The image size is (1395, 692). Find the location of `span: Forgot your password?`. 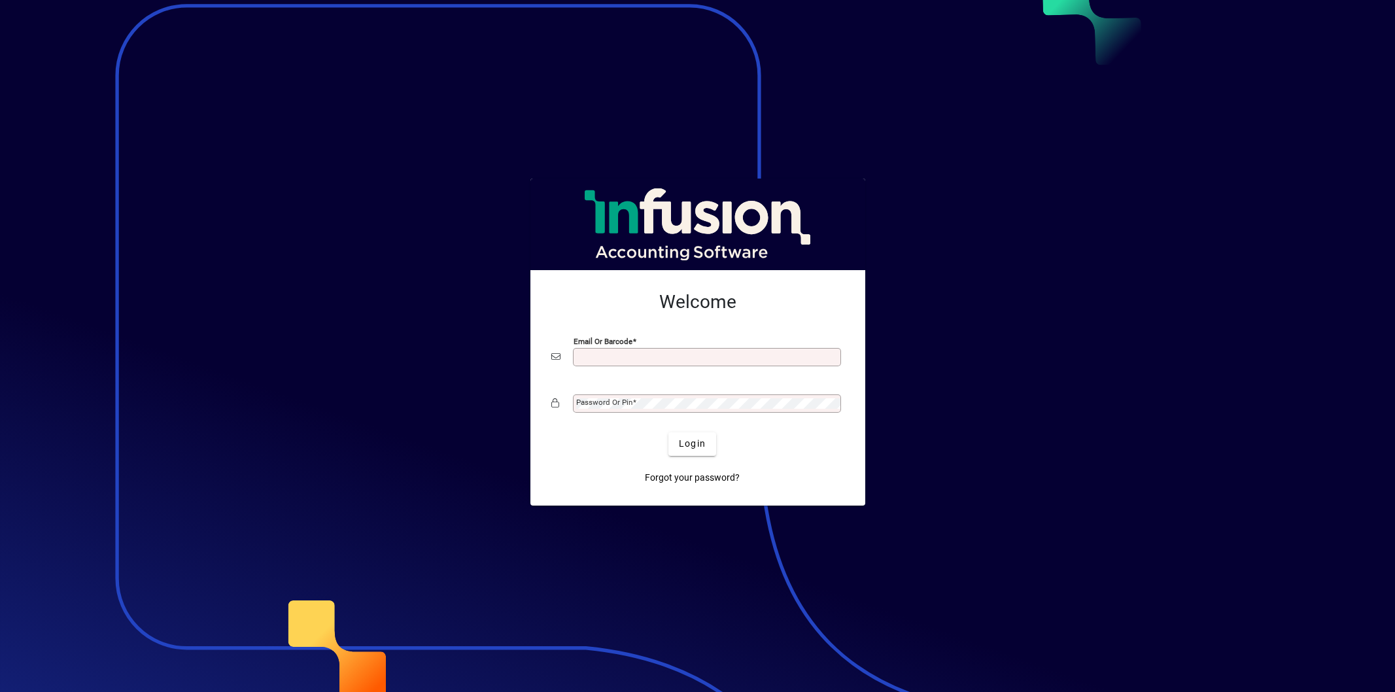

span: Forgot your password? is located at coordinates (692, 478).